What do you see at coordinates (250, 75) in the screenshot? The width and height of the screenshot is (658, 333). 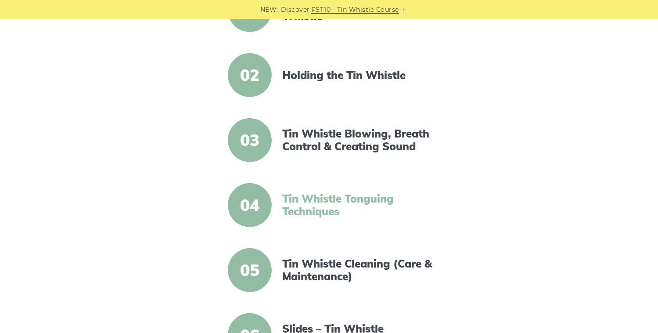 I see `span: 02` at bounding box center [250, 75].